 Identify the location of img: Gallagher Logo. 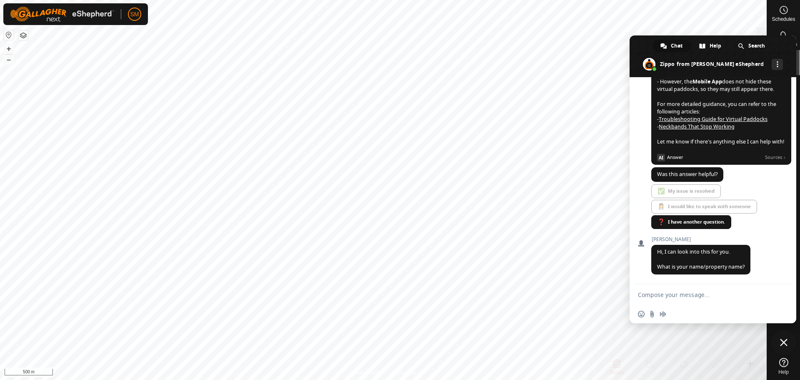
(62, 14).